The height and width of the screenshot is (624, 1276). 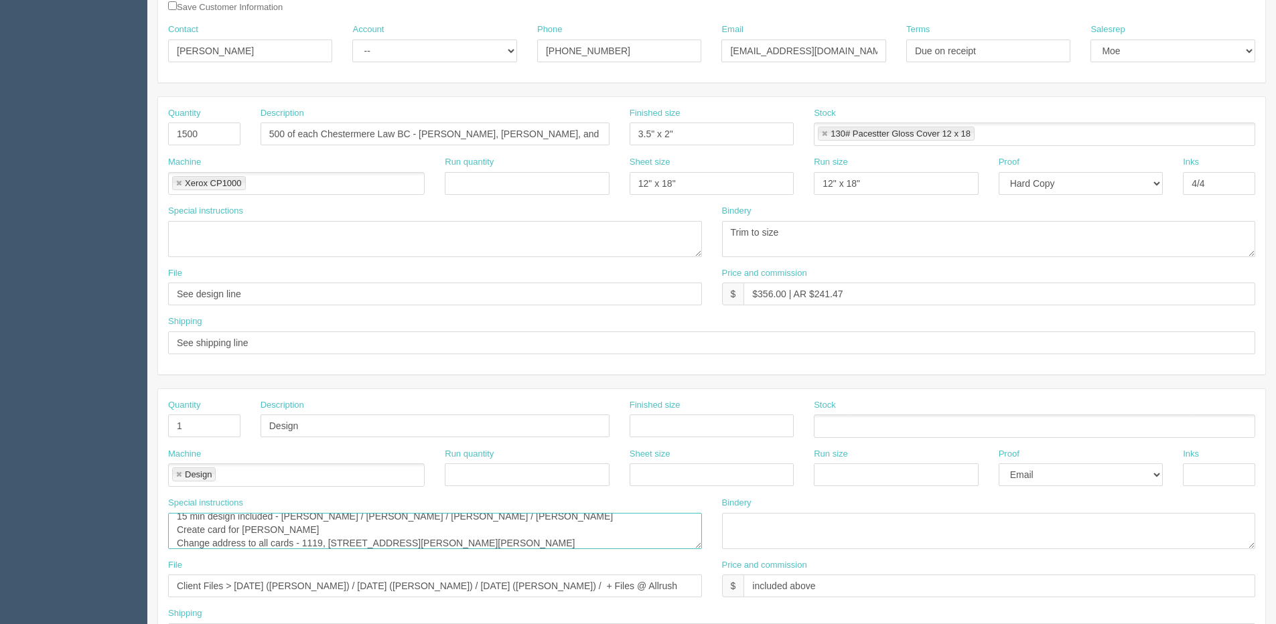 I want to click on label: Account, so click(x=368, y=29).